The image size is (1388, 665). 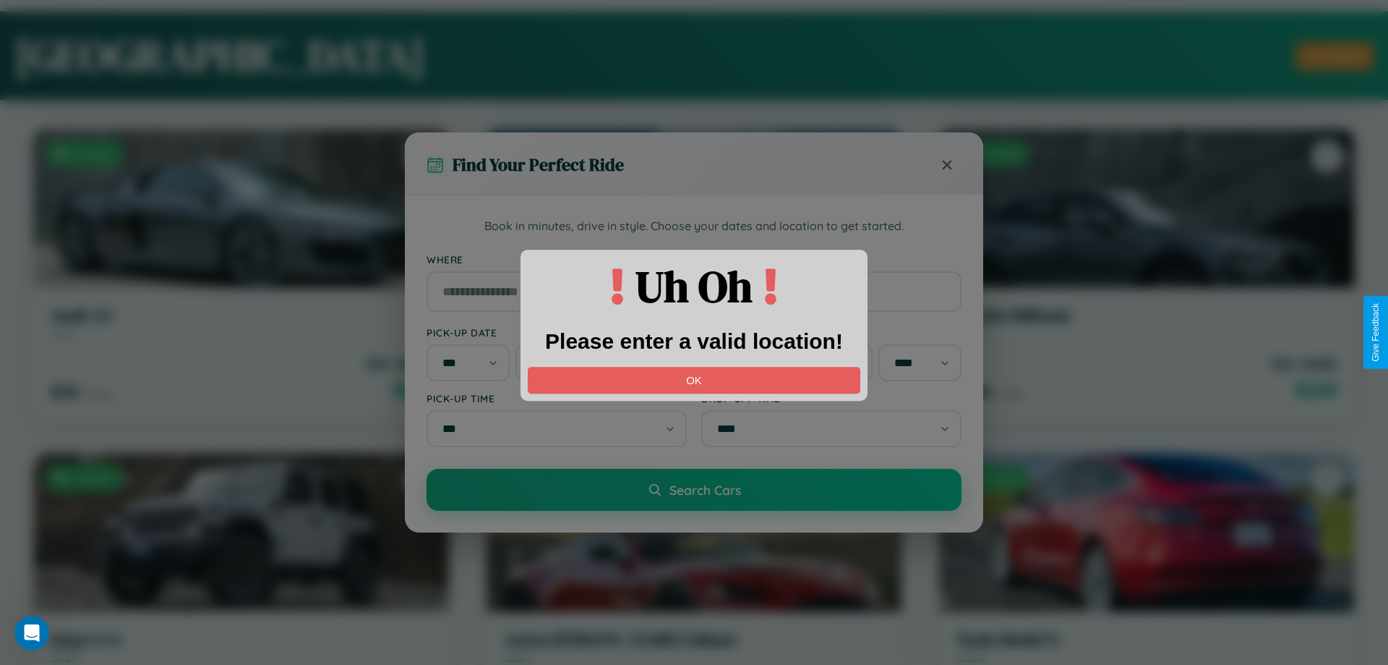 What do you see at coordinates (538, 164) in the screenshot?
I see `h3: Find Your Perfect Ride` at bounding box center [538, 164].